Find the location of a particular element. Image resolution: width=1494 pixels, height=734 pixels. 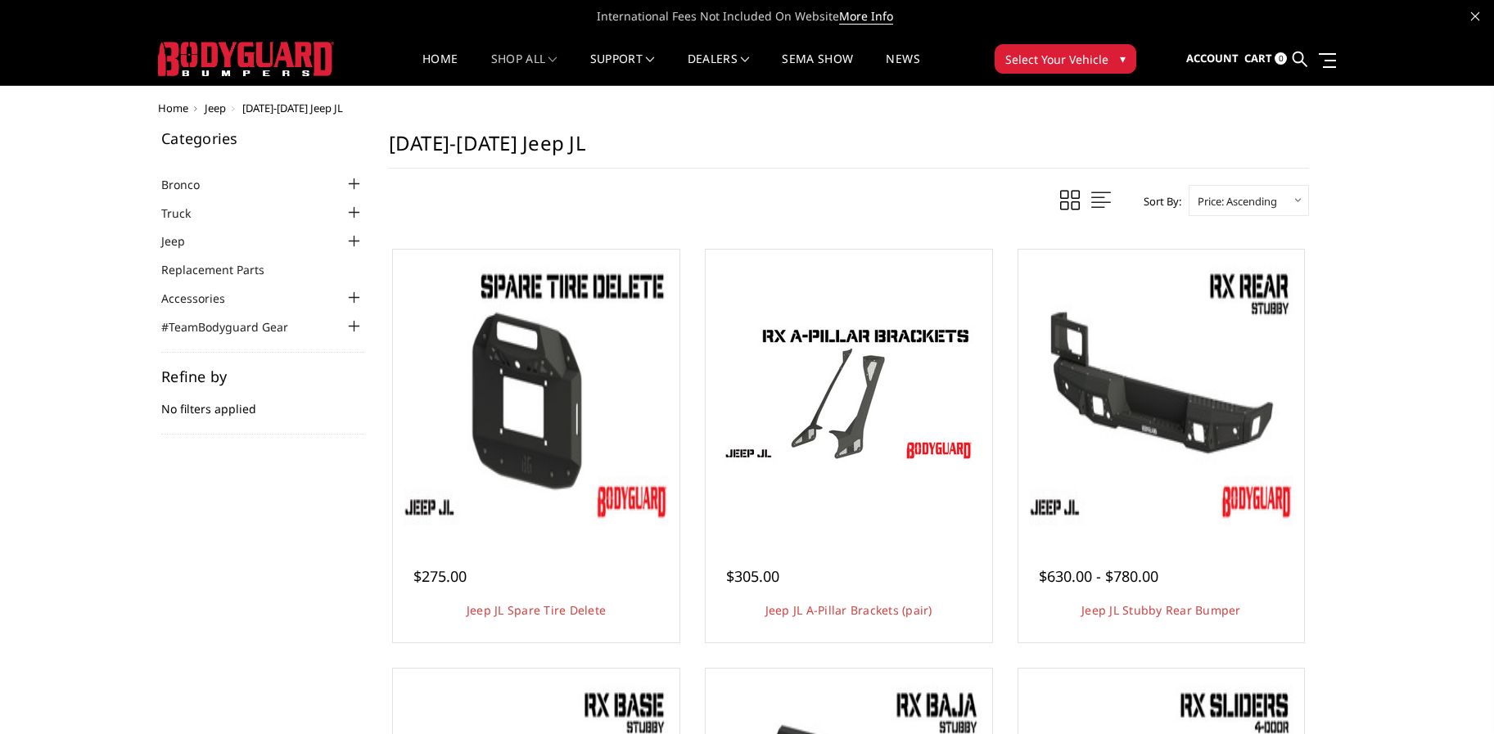

span: Account is located at coordinates (1212, 58).